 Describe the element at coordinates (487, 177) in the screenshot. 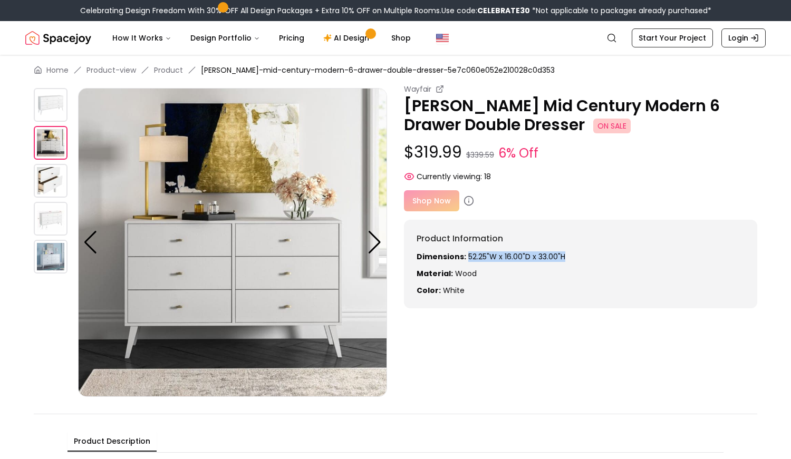

I see `span: 18` at that location.